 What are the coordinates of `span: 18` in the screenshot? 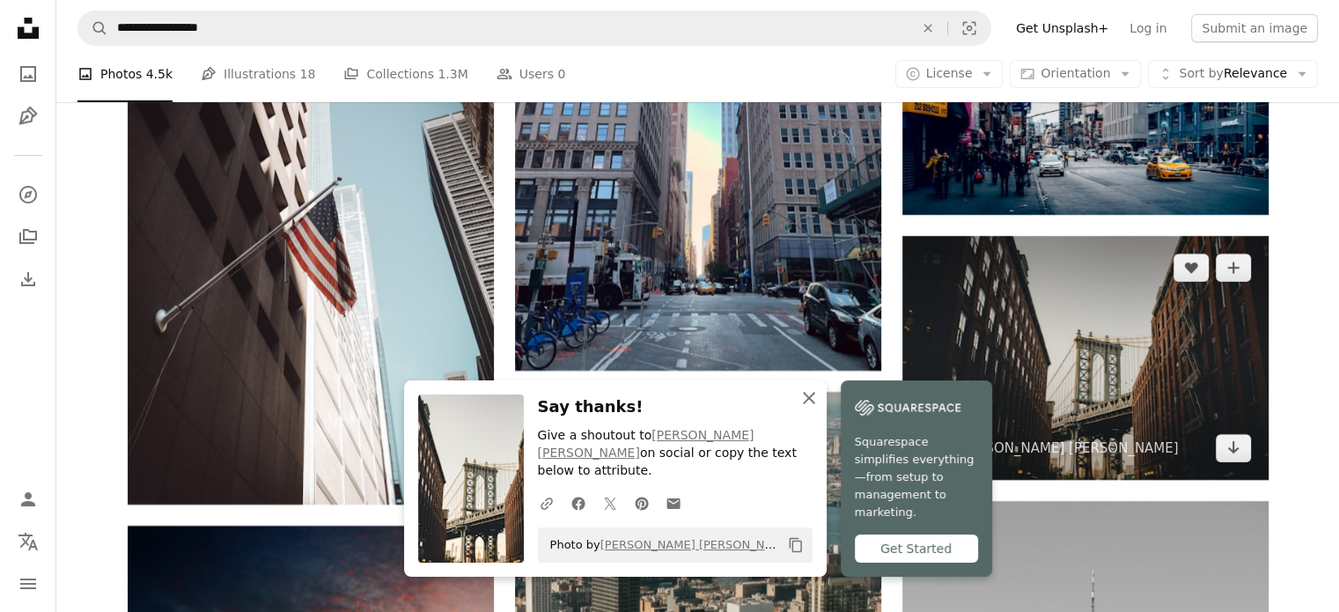 It's located at (308, 74).